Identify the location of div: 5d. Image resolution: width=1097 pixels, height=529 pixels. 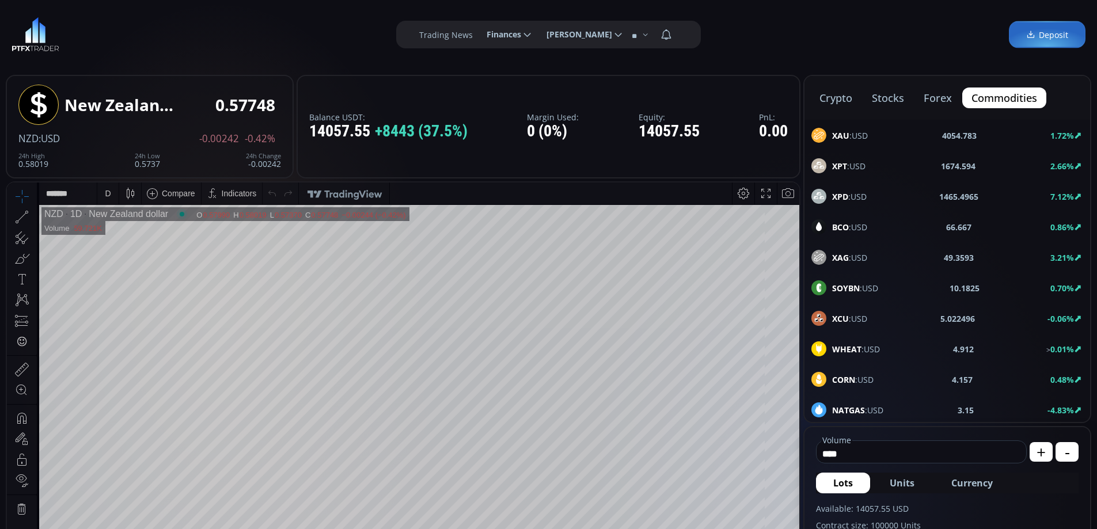
(118, 509).